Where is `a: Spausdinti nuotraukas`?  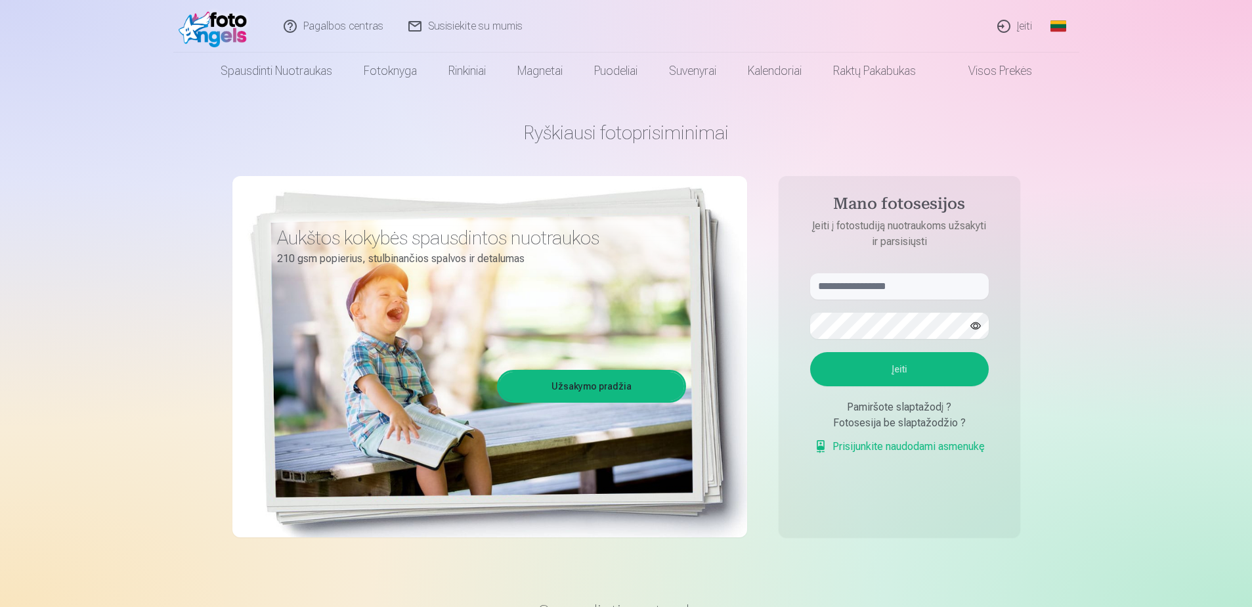 a: Spausdinti nuotraukas is located at coordinates (276, 71).